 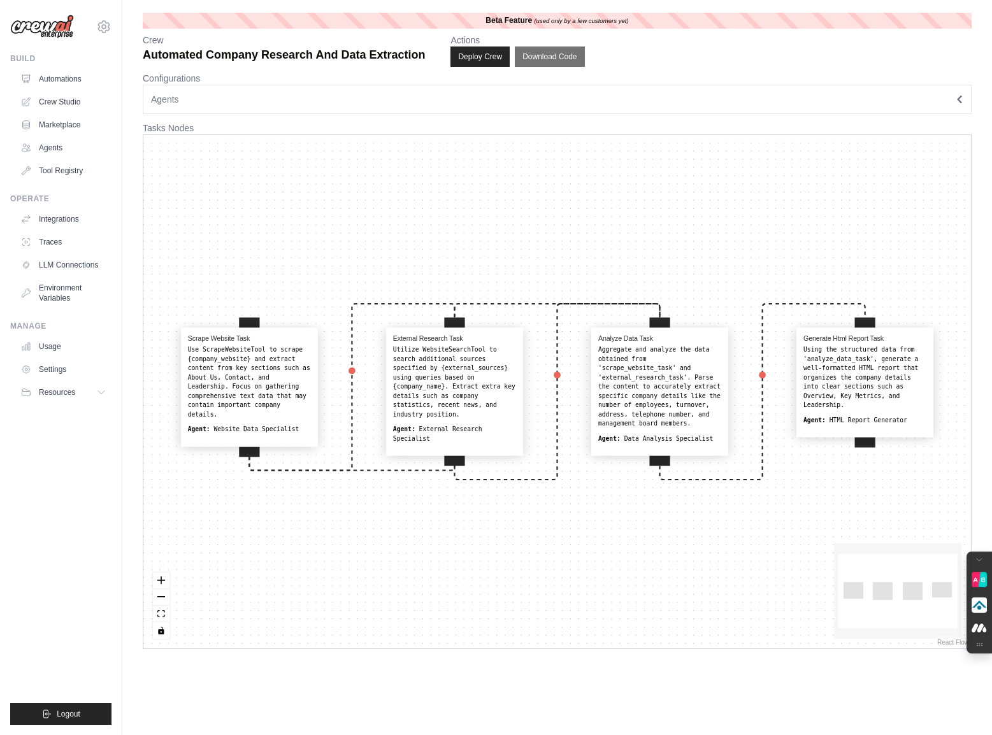 I want to click on p: Configurations, so click(x=557, y=78).